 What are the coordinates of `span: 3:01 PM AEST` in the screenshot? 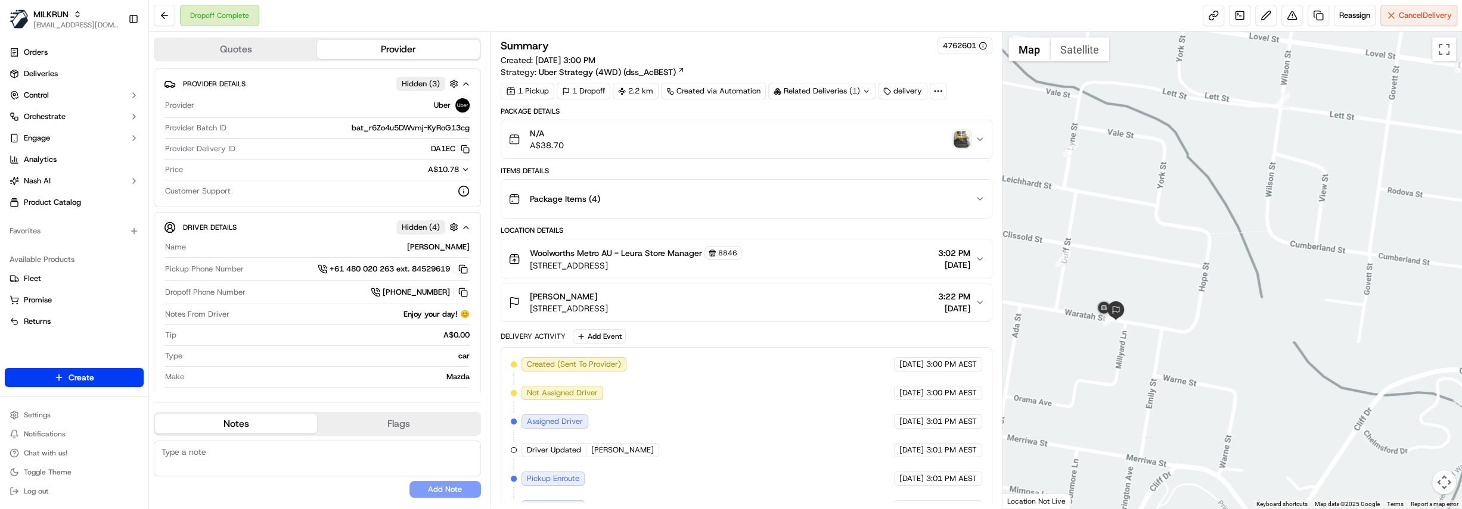 It's located at (951, 422).